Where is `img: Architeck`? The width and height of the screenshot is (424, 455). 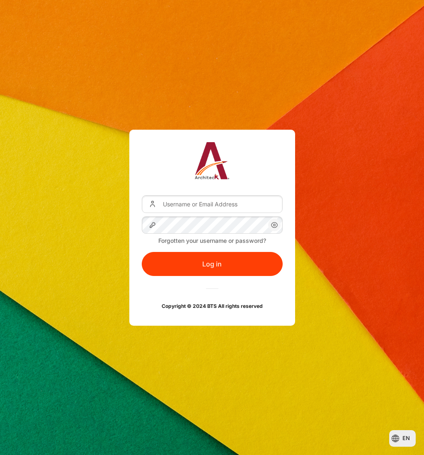
img: Architeck is located at coordinates (212, 161).